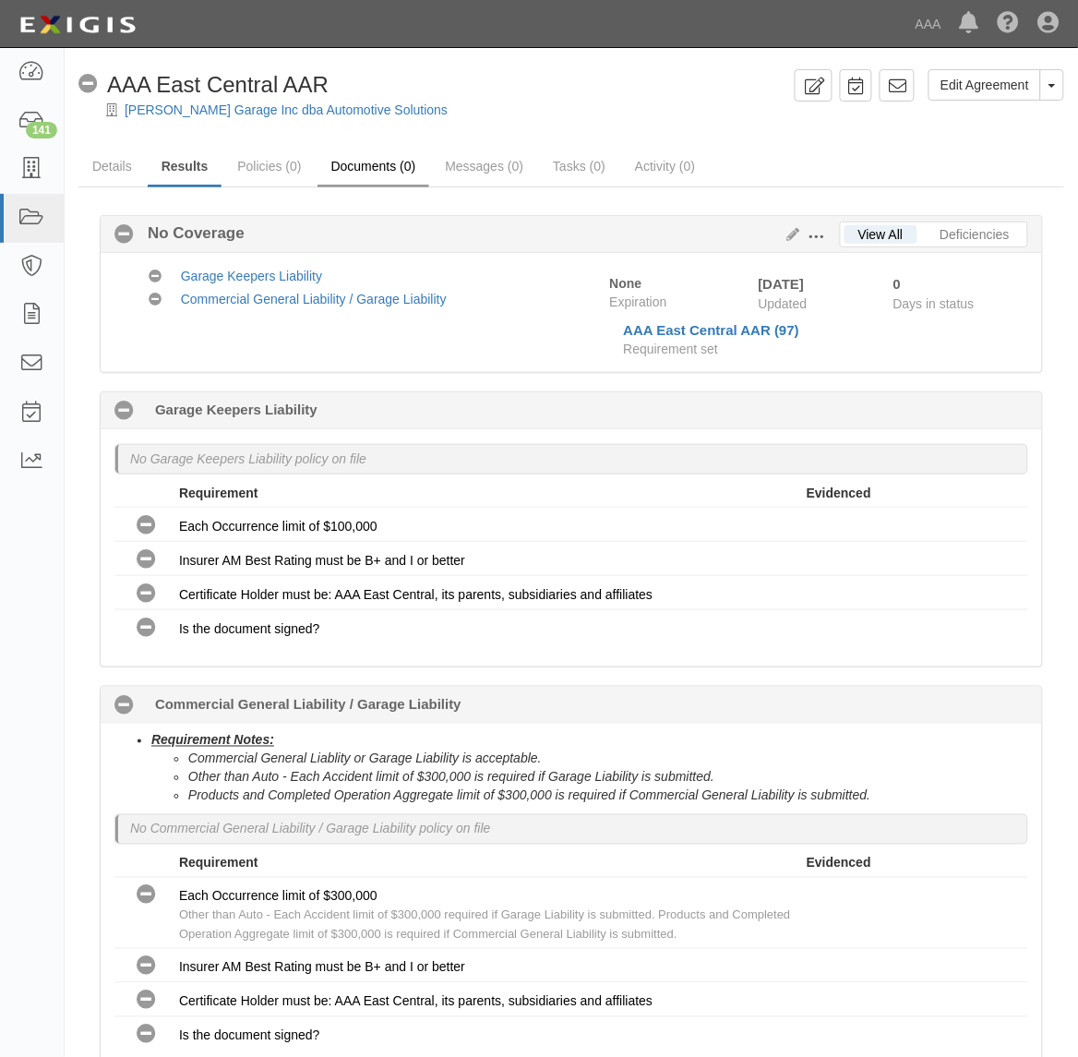 Image resolution: width=1078 pixels, height=1057 pixels. Describe the element at coordinates (374, 167) in the screenshot. I see `a: Documents (0)` at that location.